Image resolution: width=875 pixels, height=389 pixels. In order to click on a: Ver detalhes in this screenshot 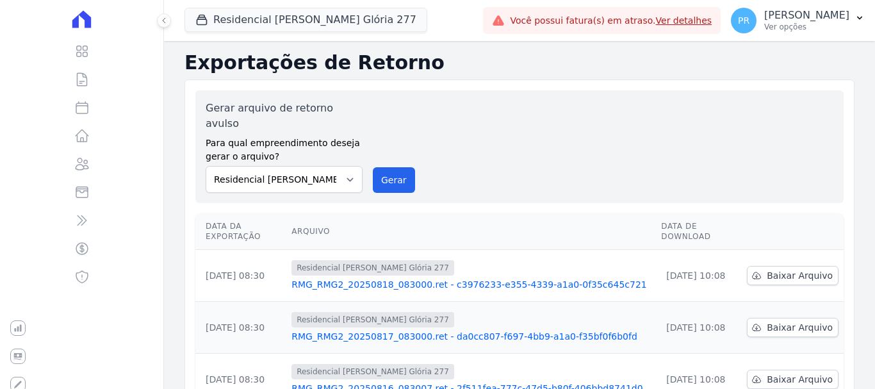, I will do `click(684, 20)`.